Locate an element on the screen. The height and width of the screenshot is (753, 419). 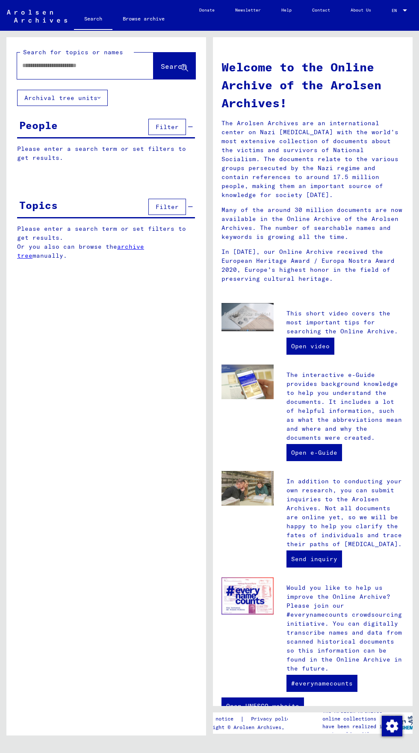
p: Copyright © Arolsen Archives, 2021 is located at coordinates (250, 727).